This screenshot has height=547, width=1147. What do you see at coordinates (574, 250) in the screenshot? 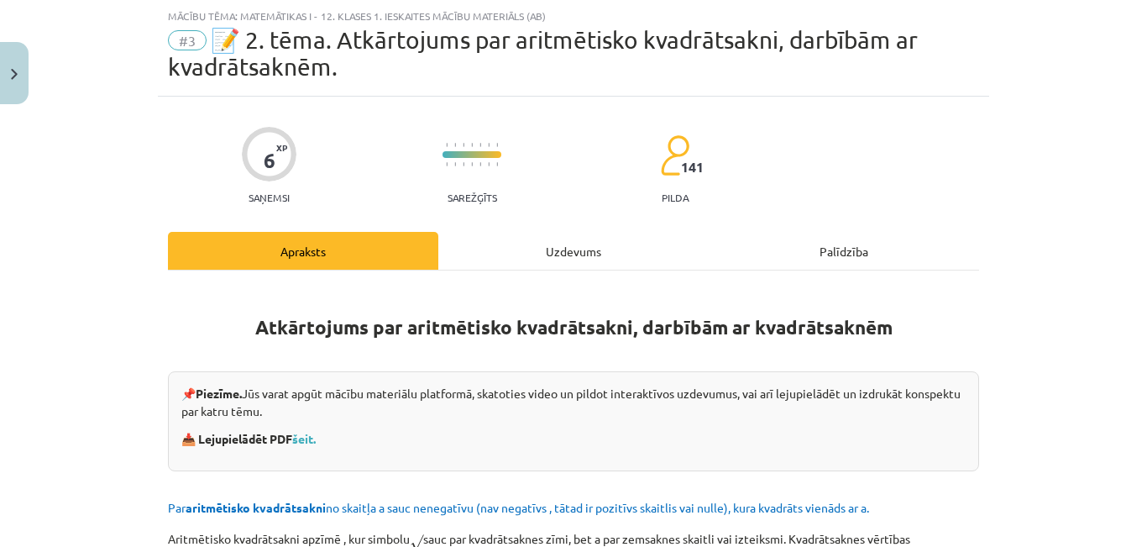
I see `div: Uzdevums` at bounding box center [574, 250].